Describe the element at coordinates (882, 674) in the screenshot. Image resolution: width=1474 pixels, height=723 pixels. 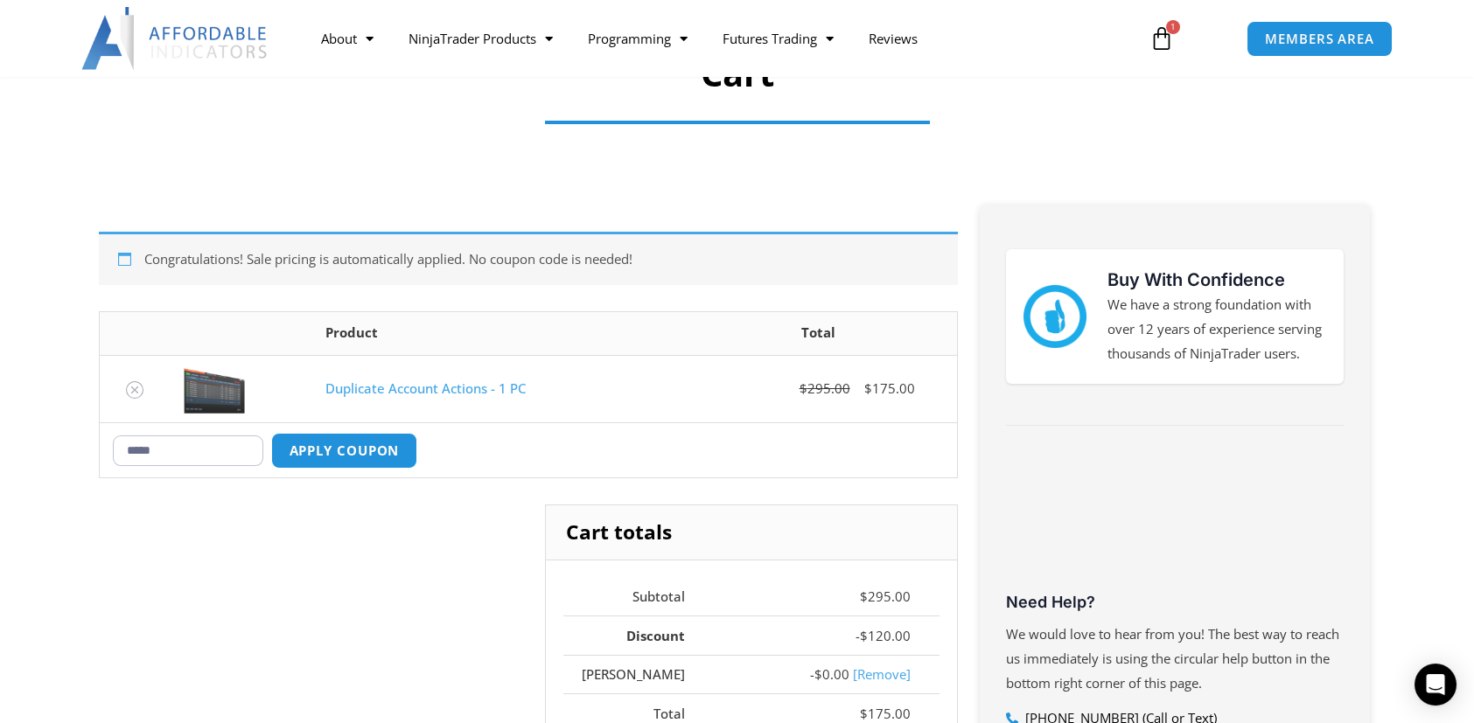
I see `a: Remove mike coupon` at that location.